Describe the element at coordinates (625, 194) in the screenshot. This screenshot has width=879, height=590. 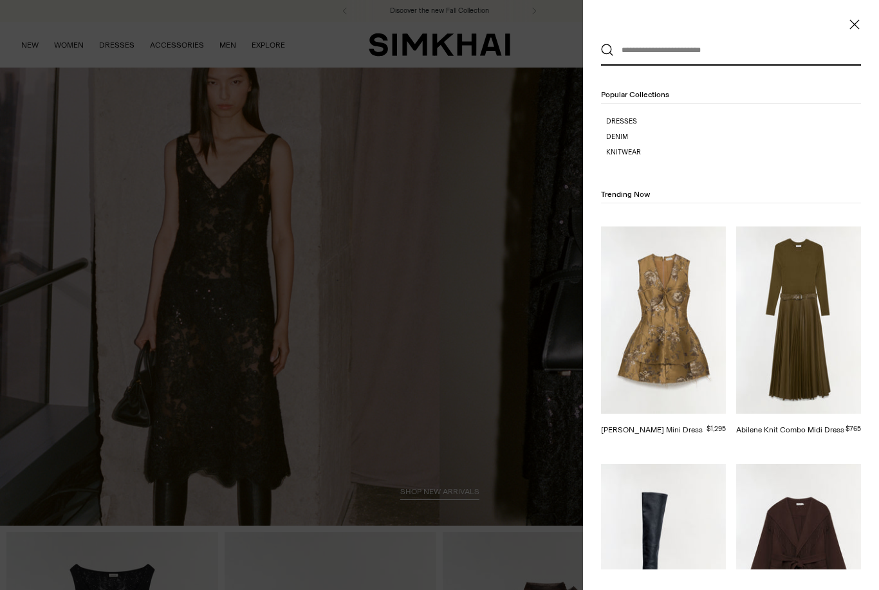
I see `span: Trending Now` at that location.